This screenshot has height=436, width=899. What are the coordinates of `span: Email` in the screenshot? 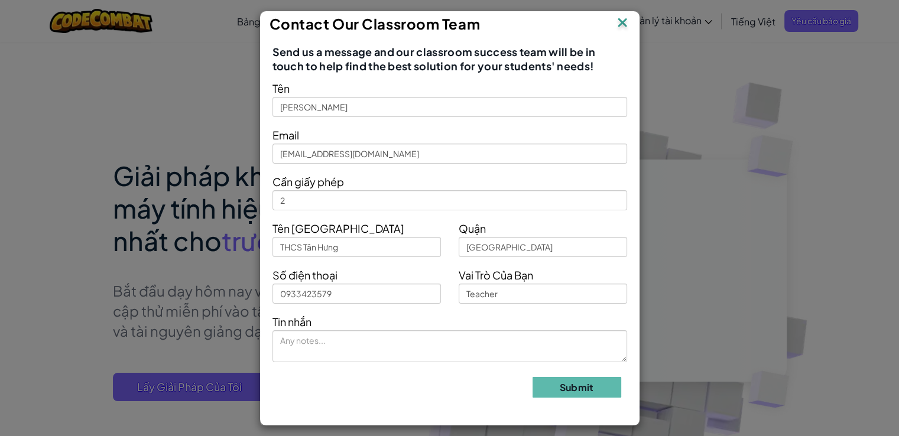 It's located at (285, 135).